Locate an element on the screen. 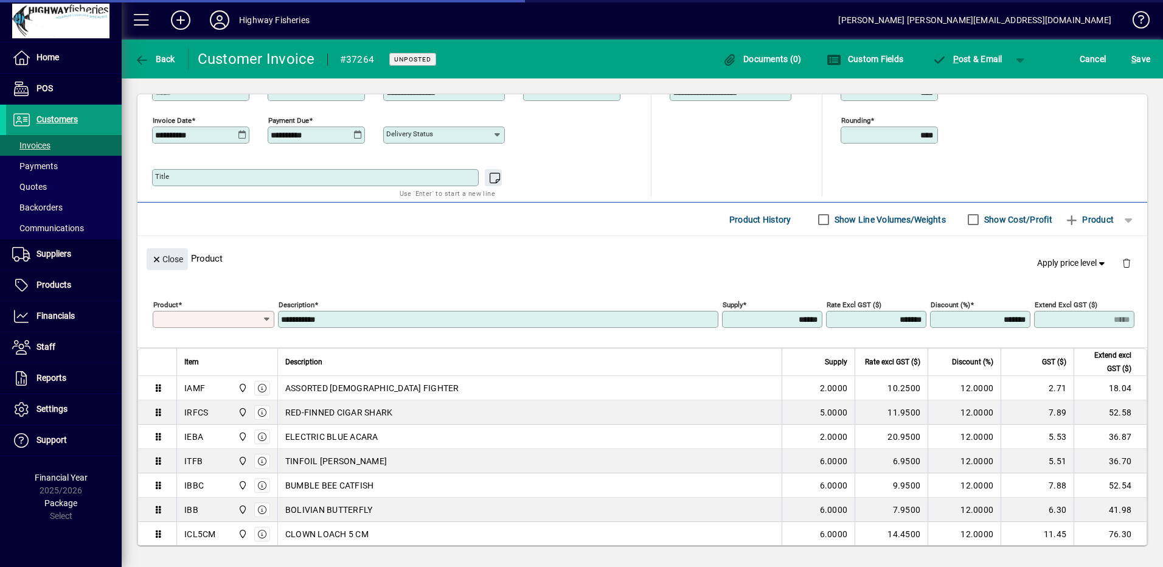  td: 5.53 is located at coordinates (1037, 437).